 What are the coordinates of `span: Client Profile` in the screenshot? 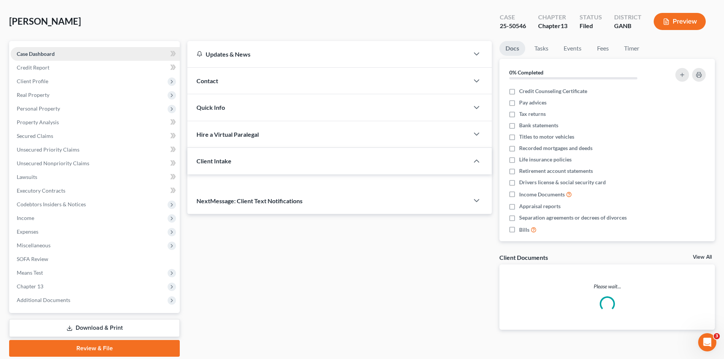 It's located at (32, 81).